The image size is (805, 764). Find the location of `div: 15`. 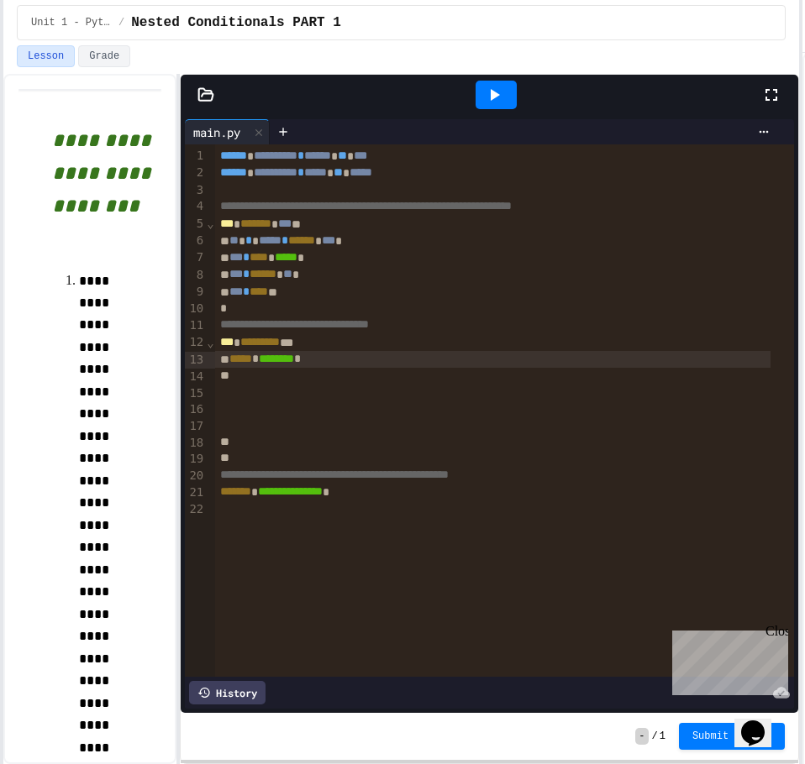

div: 15 is located at coordinates (195, 394).